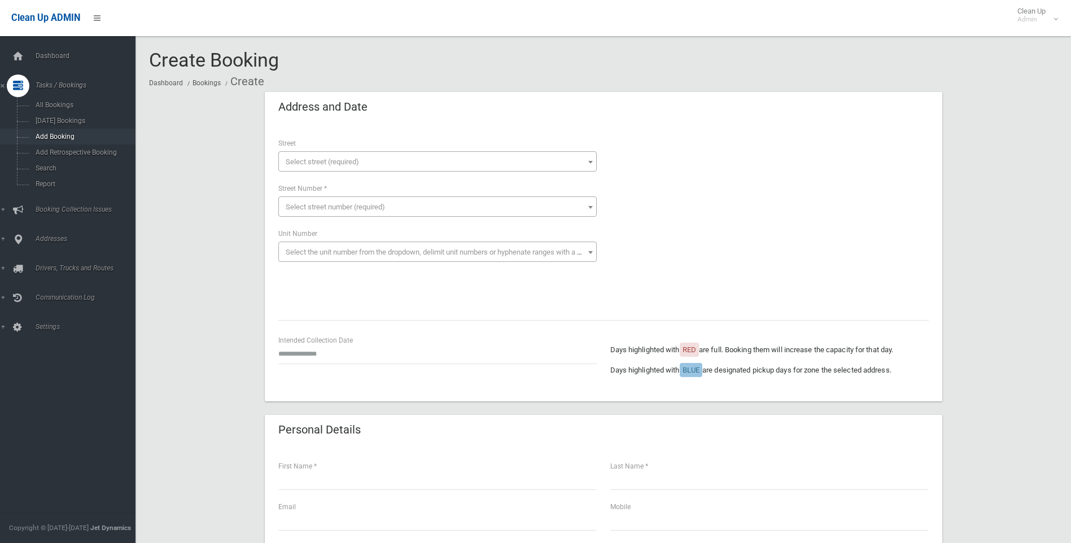  Describe the element at coordinates (83, 105) in the screenshot. I see `span: All Bookings` at that location.